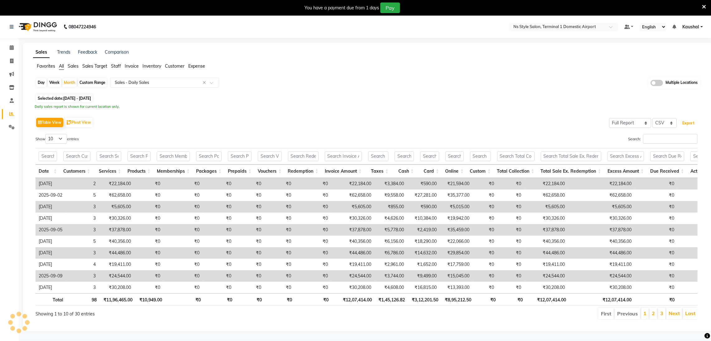 The image size is (711, 341). What do you see at coordinates (82, 27) in the screenshot?
I see `b: 08047224946` at bounding box center [82, 27].